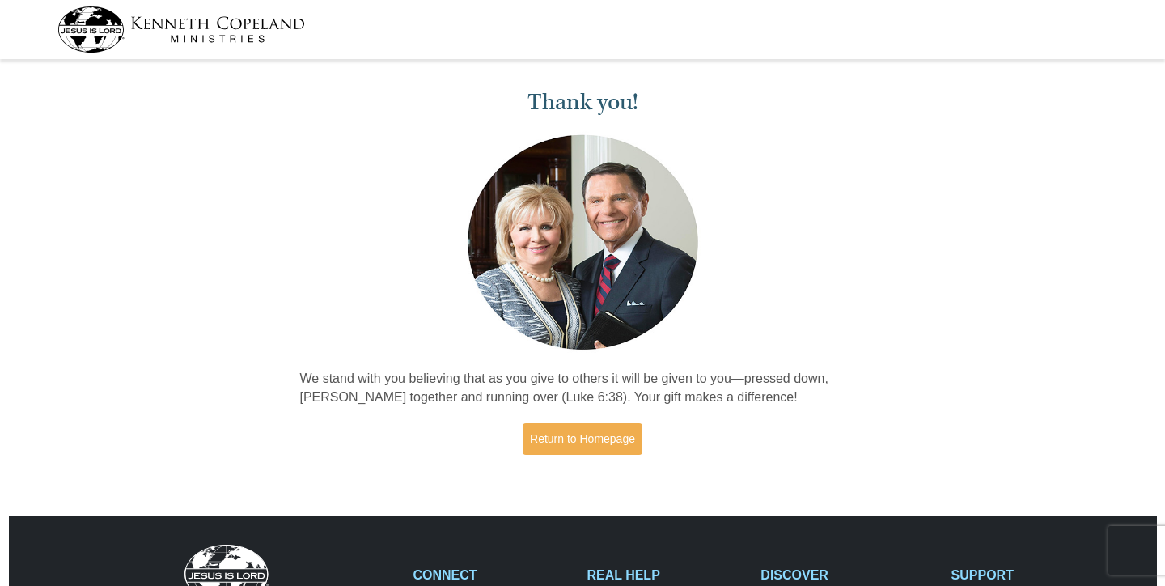 Image resolution: width=1165 pixels, height=586 pixels. Describe the element at coordinates (665, 574) in the screenshot. I see `h2: REAL HELP` at that location.